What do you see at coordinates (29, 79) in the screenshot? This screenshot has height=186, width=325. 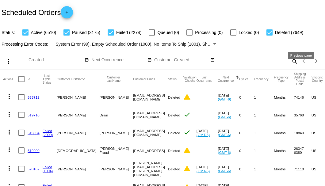 I see `button: Change sorting for Id` at bounding box center [29, 79].